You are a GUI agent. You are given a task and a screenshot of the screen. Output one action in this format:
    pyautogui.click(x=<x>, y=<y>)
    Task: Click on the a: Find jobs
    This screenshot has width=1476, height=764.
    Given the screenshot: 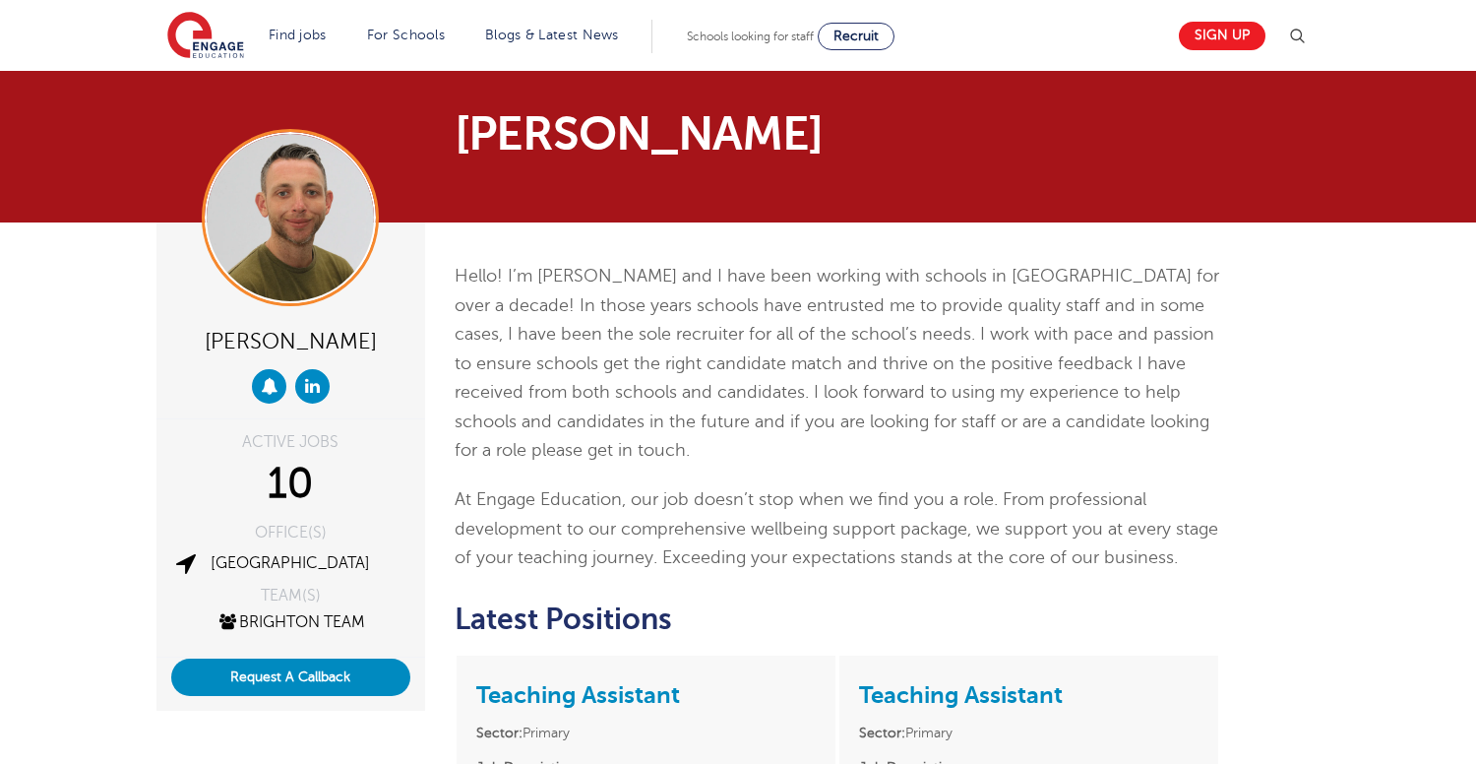 What is the action you would take?
    pyautogui.click(x=297, y=34)
    